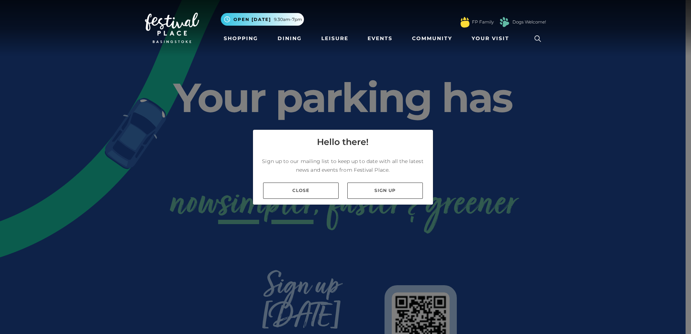  I want to click on span: 9.30am-7pm, so click(288, 20).